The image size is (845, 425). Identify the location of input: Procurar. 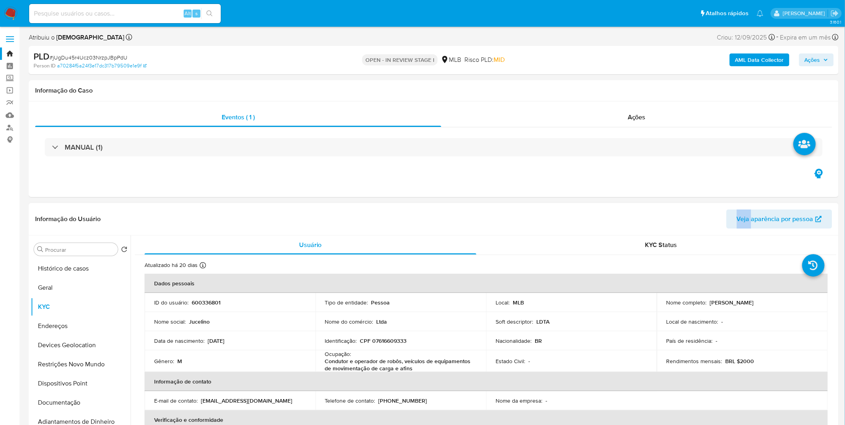
(80, 250).